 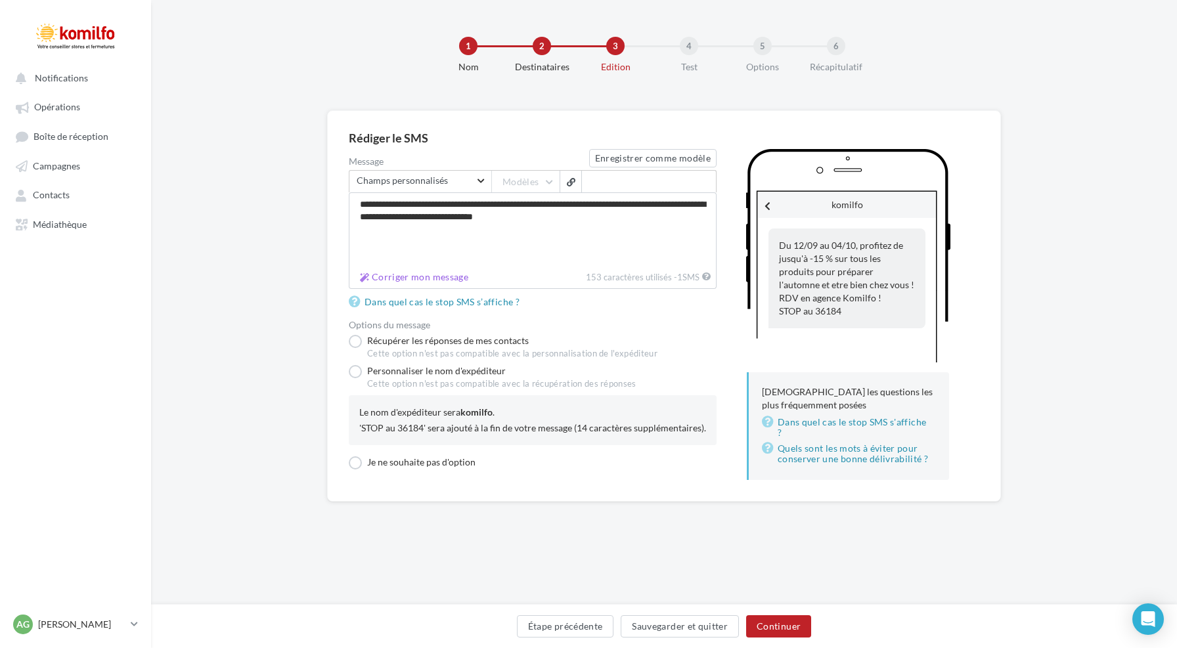 What do you see at coordinates (762, 46) in the screenshot?
I see `div: 5` at bounding box center [762, 46].